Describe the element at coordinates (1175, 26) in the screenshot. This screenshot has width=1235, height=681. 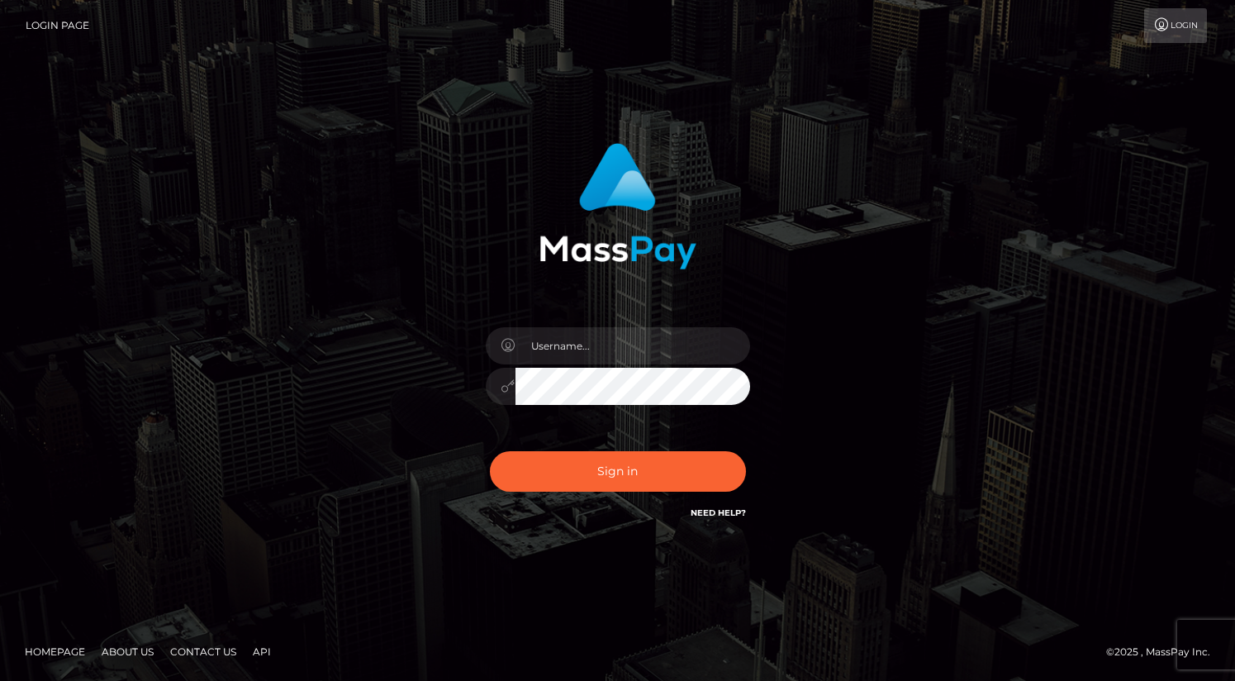
I see `a: Login` at that location.